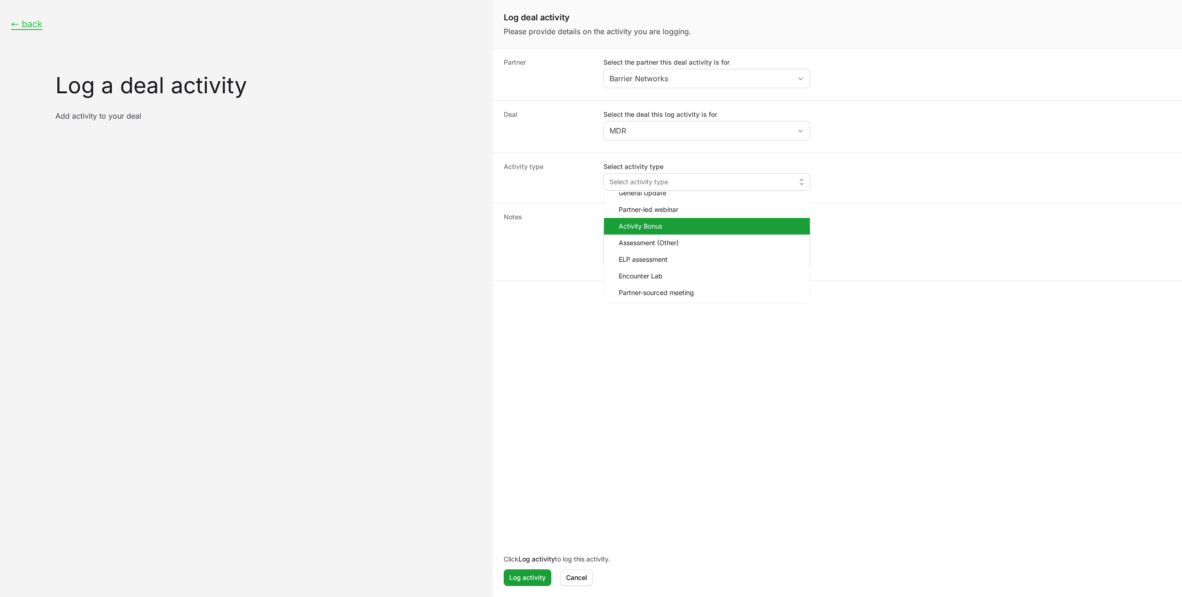 The height and width of the screenshot is (597, 1182). What do you see at coordinates (548, 74) in the screenshot?
I see `dt: Partner` at bounding box center [548, 74].